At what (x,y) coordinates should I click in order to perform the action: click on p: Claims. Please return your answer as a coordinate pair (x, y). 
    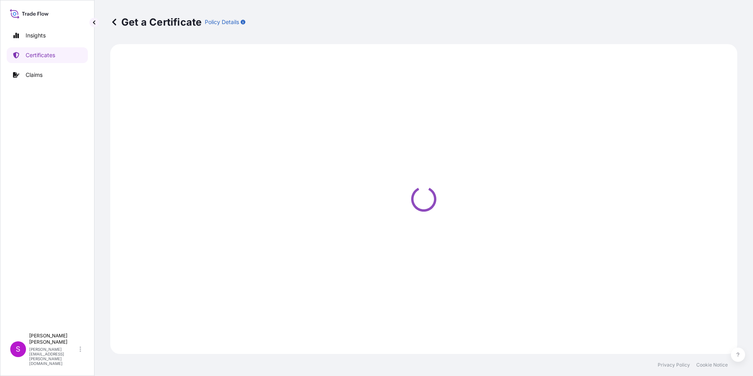
    Looking at the image, I should click on (34, 75).